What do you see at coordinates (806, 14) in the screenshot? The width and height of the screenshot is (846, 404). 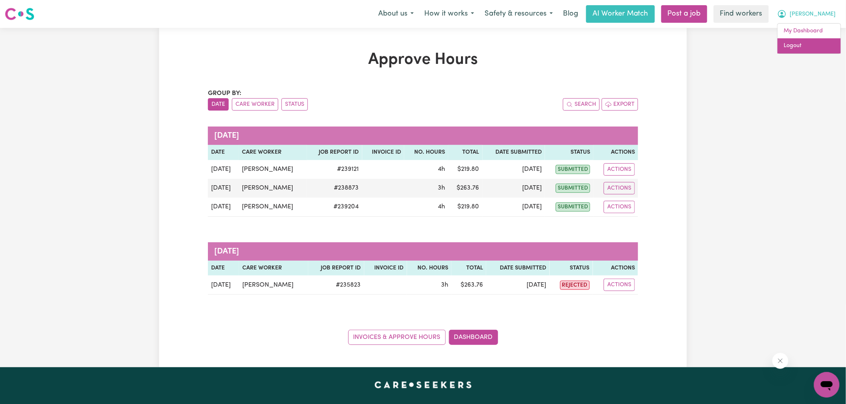 I see `button: My Account` at bounding box center [806, 14].